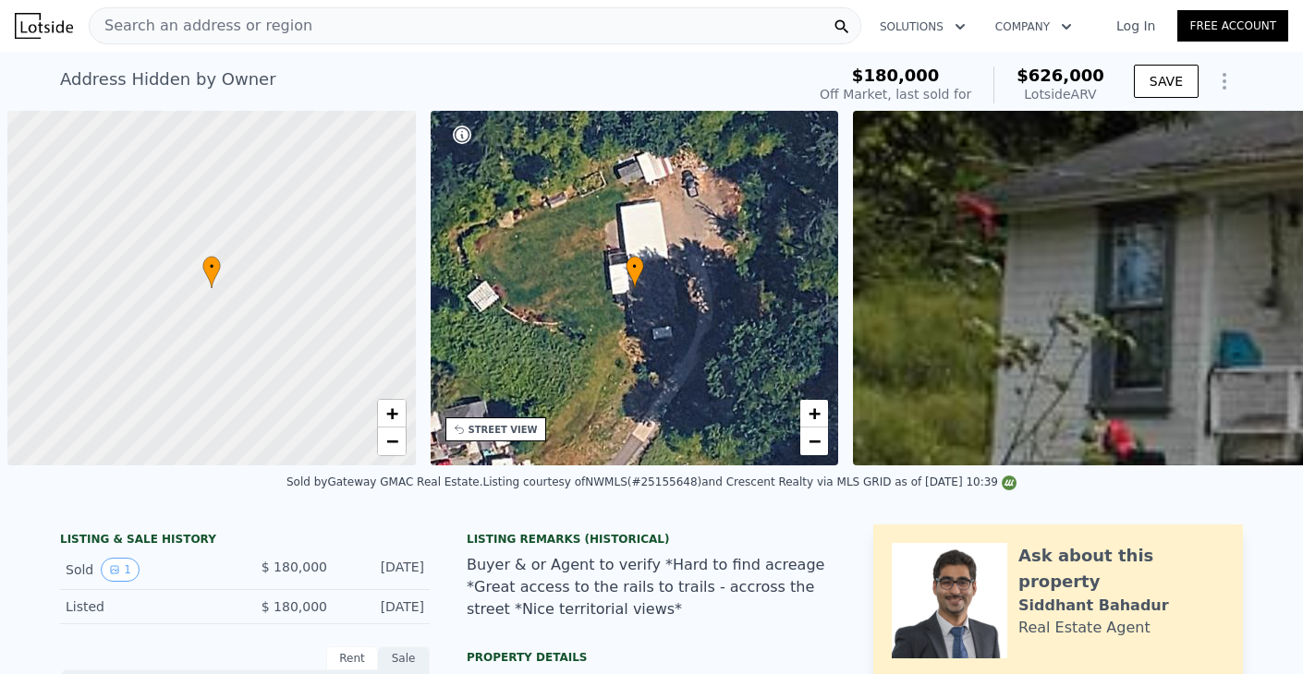 The height and width of the screenshot is (674, 1303). Describe the element at coordinates (651, 658) in the screenshot. I see `div: Property details` at that location.